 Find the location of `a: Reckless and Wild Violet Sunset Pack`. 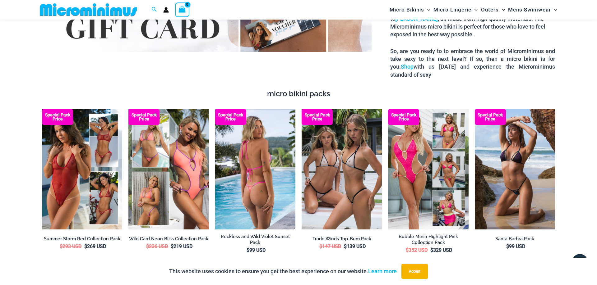

a: Reckless and Wild Violet Sunset Pack is located at coordinates (255, 240).